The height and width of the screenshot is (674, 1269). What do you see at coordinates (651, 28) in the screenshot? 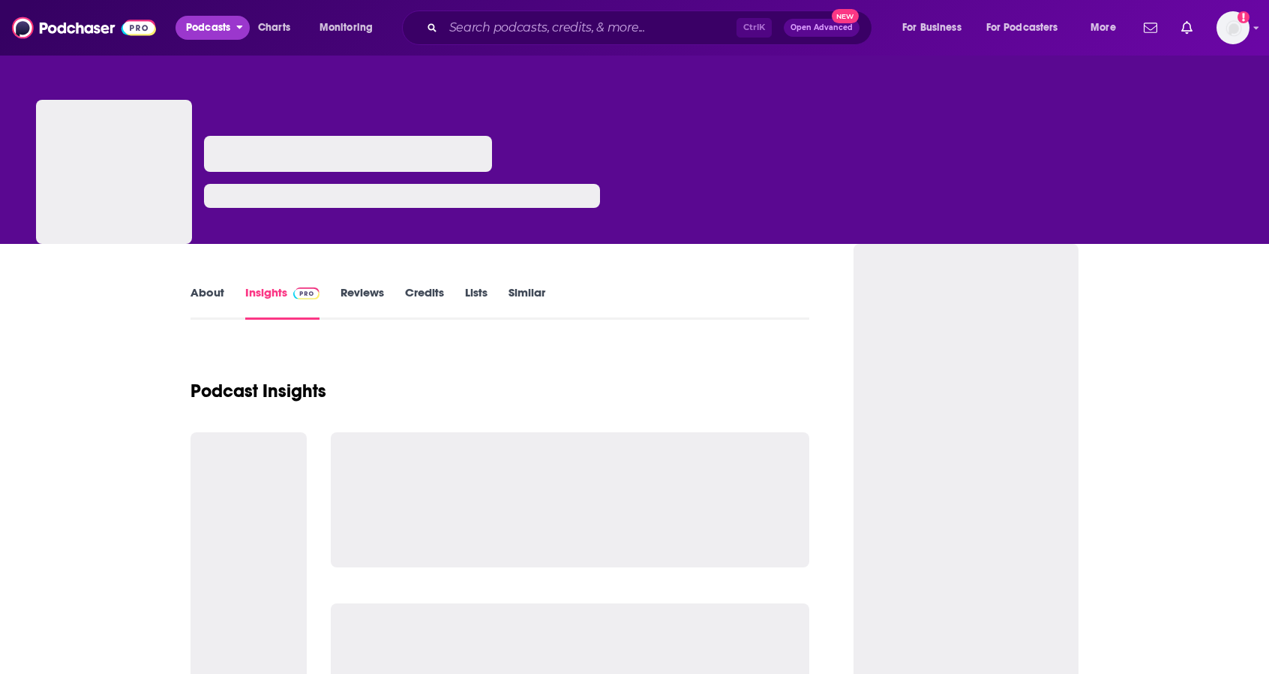
I see `div: Search podcasts, credits, & more...` at bounding box center [651, 28].